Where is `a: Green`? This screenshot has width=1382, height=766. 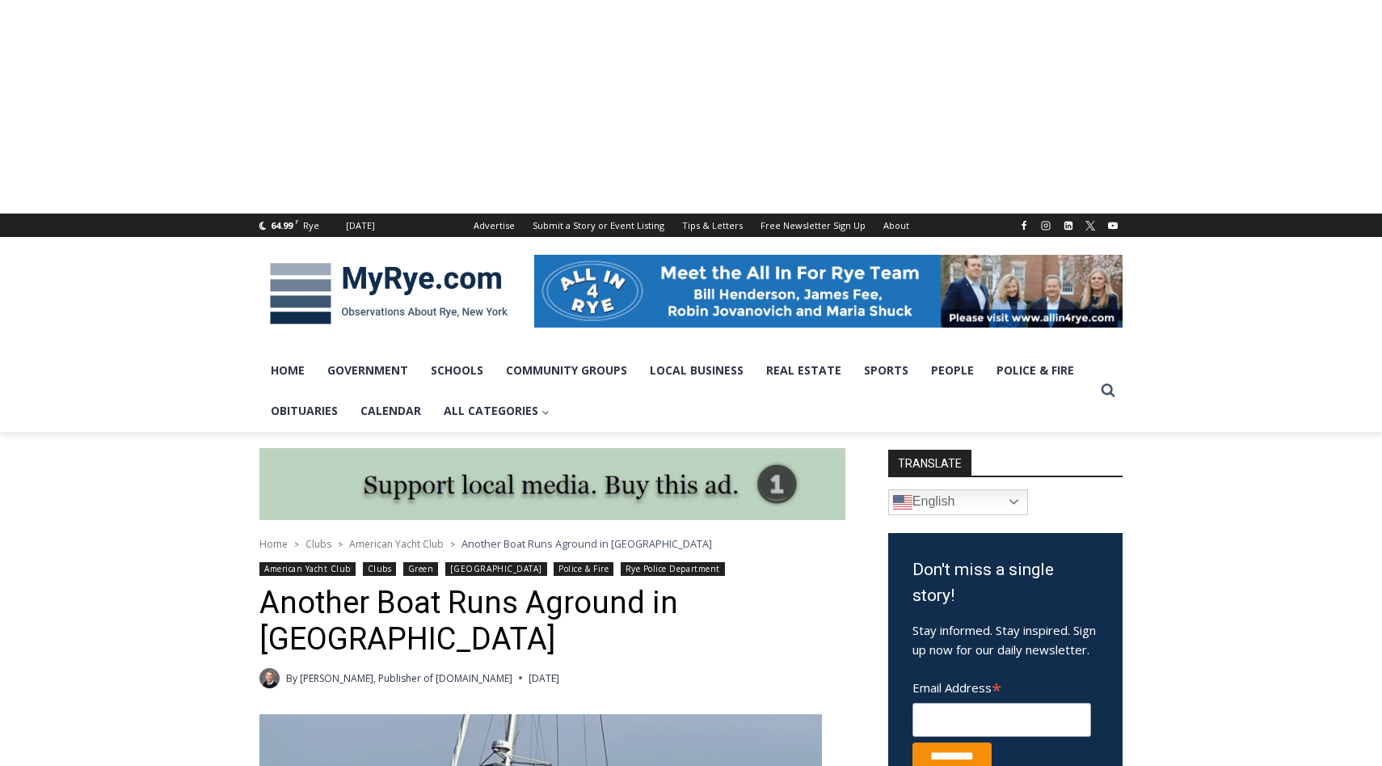 a: Green is located at coordinates (421, 568).